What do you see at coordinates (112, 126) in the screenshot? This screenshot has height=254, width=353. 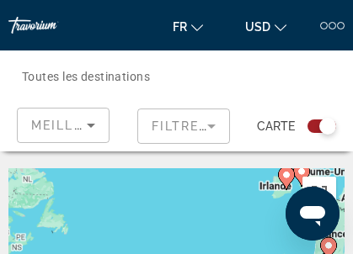 I see `span: Meilleures affaires` at bounding box center [112, 126].